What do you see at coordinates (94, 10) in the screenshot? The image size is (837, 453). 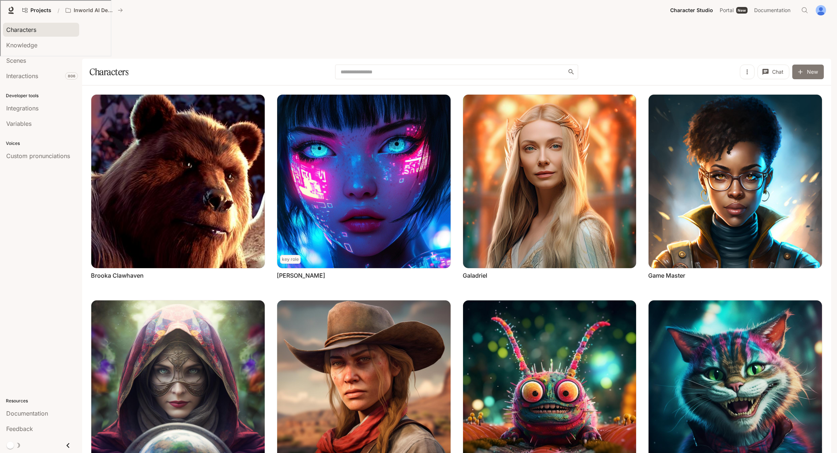 I see `p: Inworld AI Demos` at bounding box center [94, 10].